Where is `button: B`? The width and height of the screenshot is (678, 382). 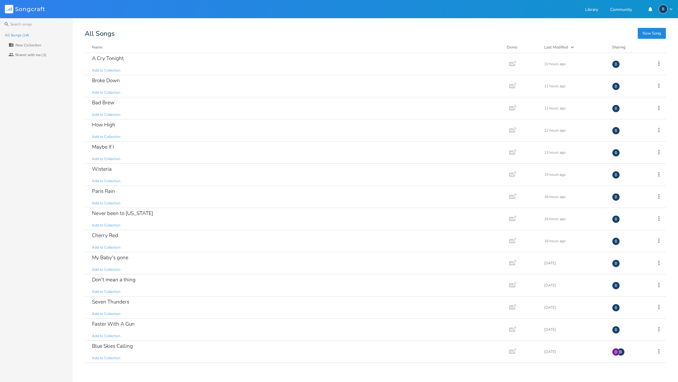 button: B is located at coordinates (666, 9).